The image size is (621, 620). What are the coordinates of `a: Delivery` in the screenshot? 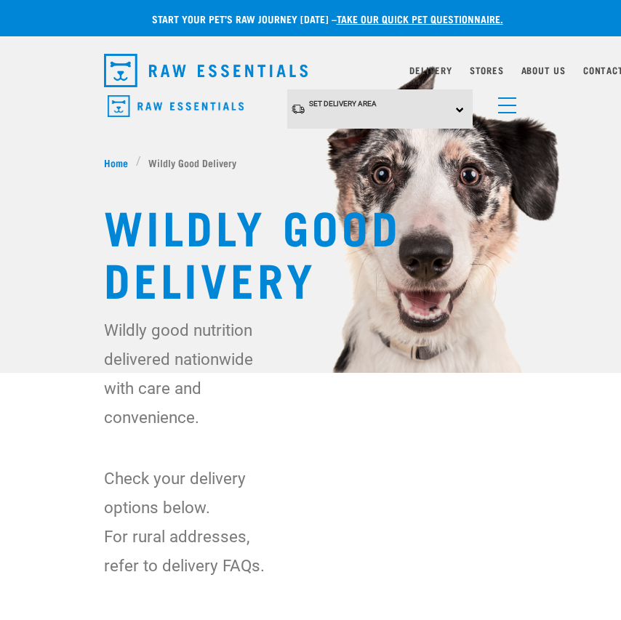 It's located at (430, 70).